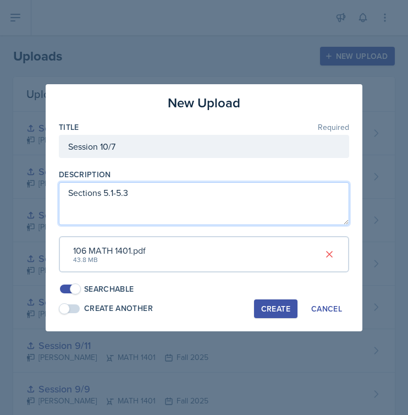 The height and width of the screenshot is (415, 408). I want to click on button: Cancel, so click(327, 308).